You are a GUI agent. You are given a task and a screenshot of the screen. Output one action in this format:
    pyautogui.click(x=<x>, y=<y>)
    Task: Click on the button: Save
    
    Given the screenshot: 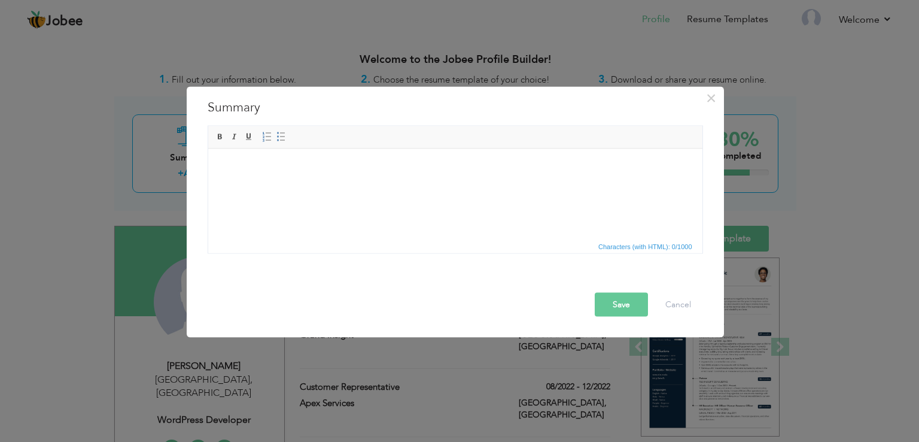 What is the action you would take?
    pyautogui.click(x=621, y=305)
    